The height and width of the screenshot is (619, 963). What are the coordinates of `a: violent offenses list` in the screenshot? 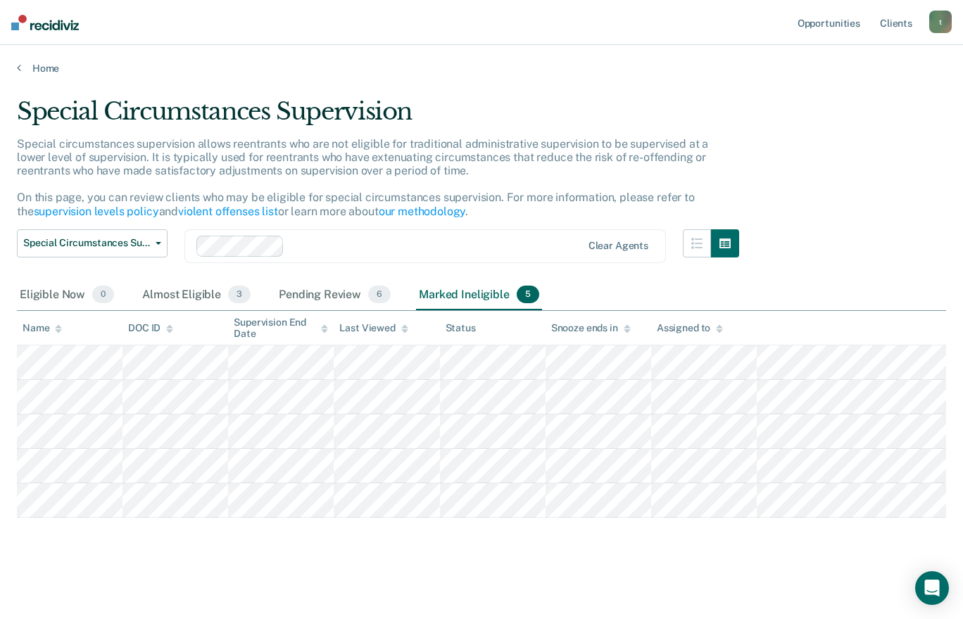 It's located at (228, 211).